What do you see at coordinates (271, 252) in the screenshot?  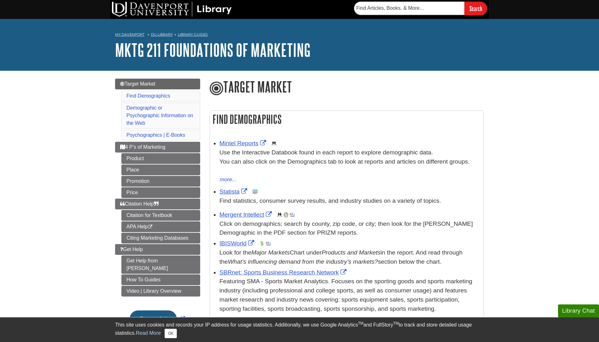 I see `i: Major Markets` at bounding box center [271, 252].